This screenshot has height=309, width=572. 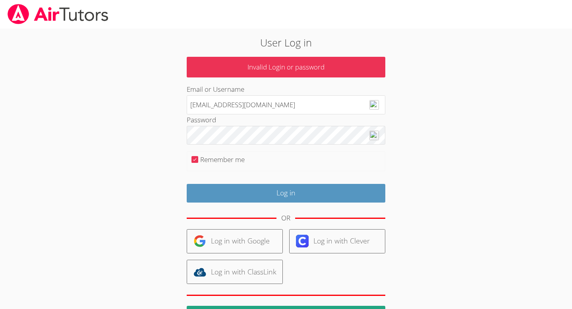 What do you see at coordinates (286, 67) in the screenshot?
I see `p: Invalid Login or password` at bounding box center [286, 67].